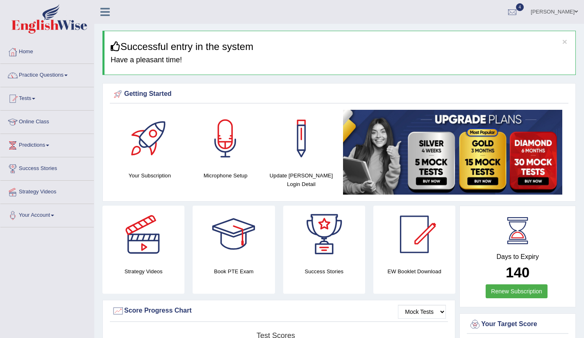 Image resolution: width=584 pixels, height=338 pixels. Describe the element at coordinates (47, 168) in the screenshot. I see `a: Success Stories` at that location.